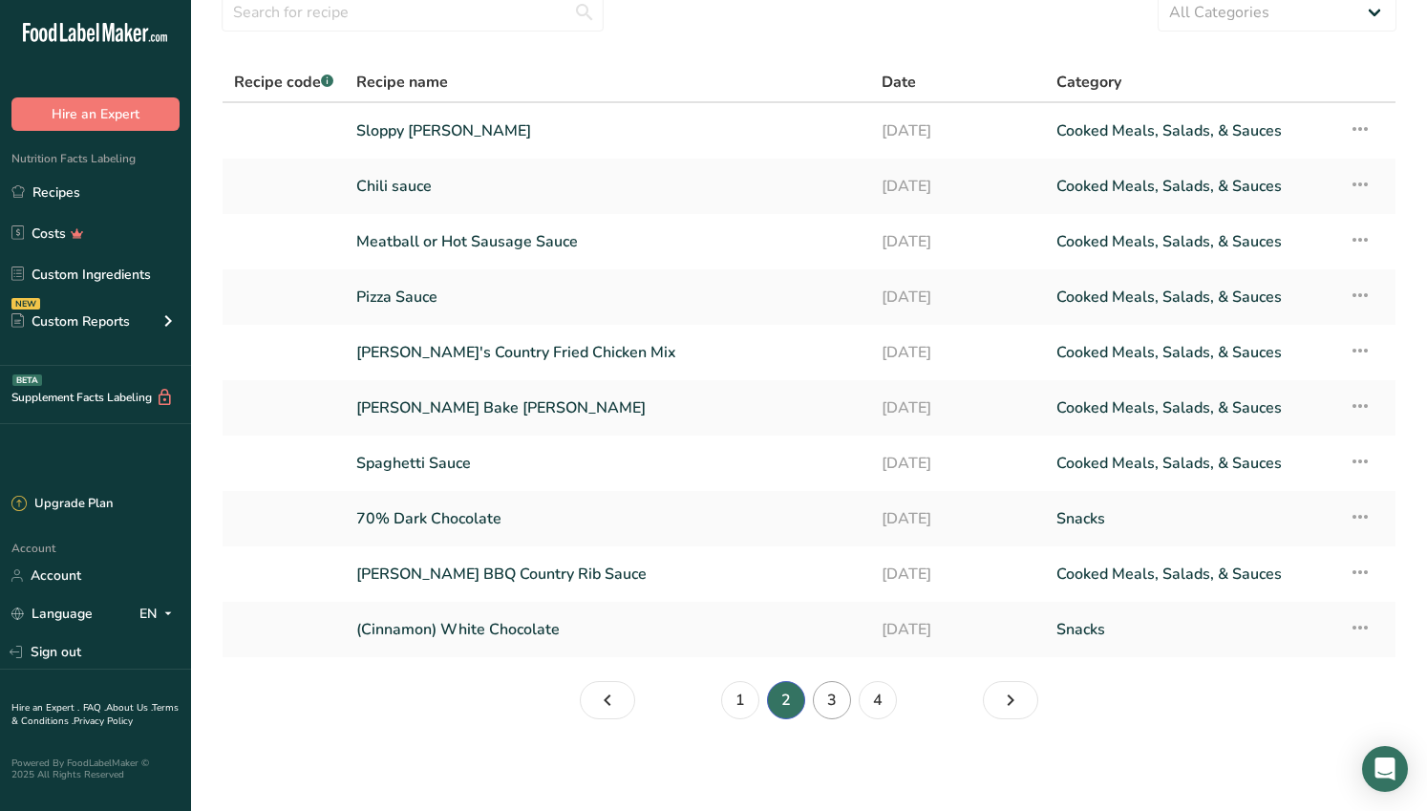  Describe the element at coordinates (62, 504) in the screenshot. I see `div: Upgrade Plan` at that location.